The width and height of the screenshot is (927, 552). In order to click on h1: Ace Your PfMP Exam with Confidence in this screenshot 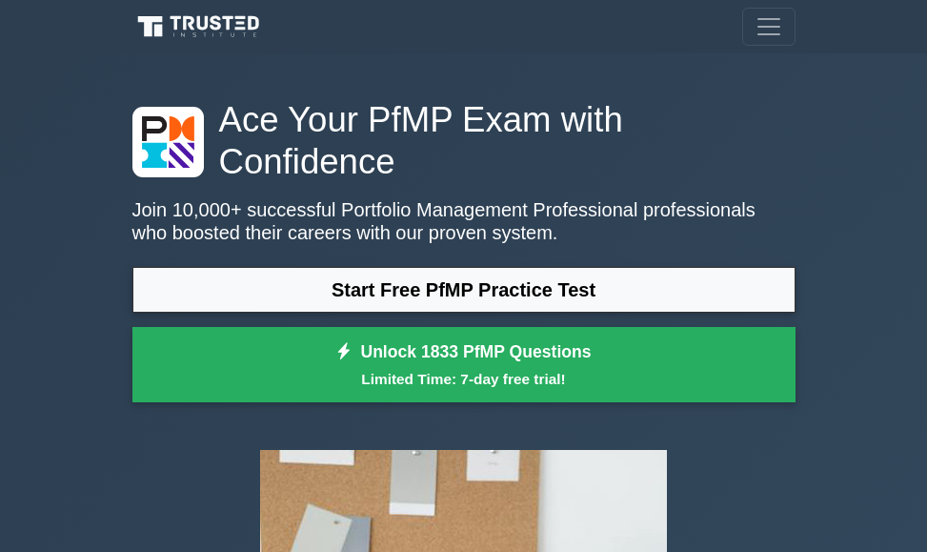, I will do `click(464, 141)`.